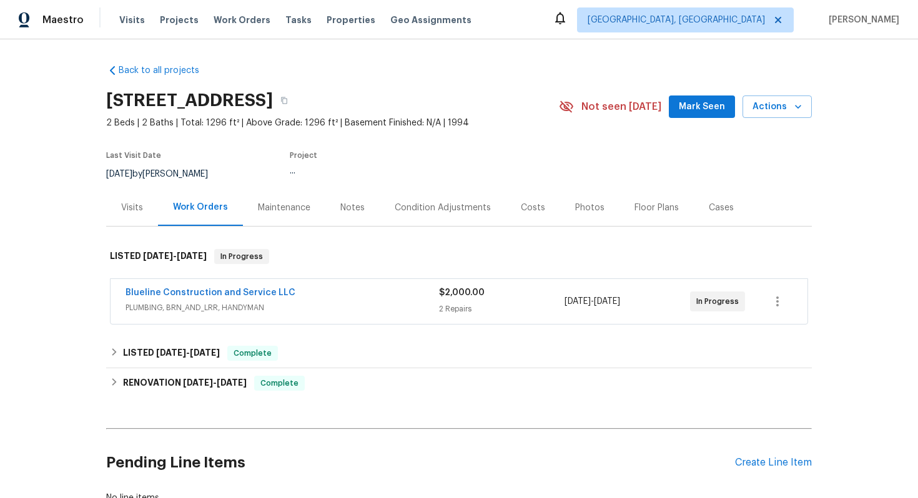 Image resolution: width=918 pixels, height=498 pixels. I want to click on span: 2 Beds | 2 Baths | Total: 1296 ft² | Above Grade: 1296 ft² | Basement Finished: N/A | 1994, so click(332, 123).